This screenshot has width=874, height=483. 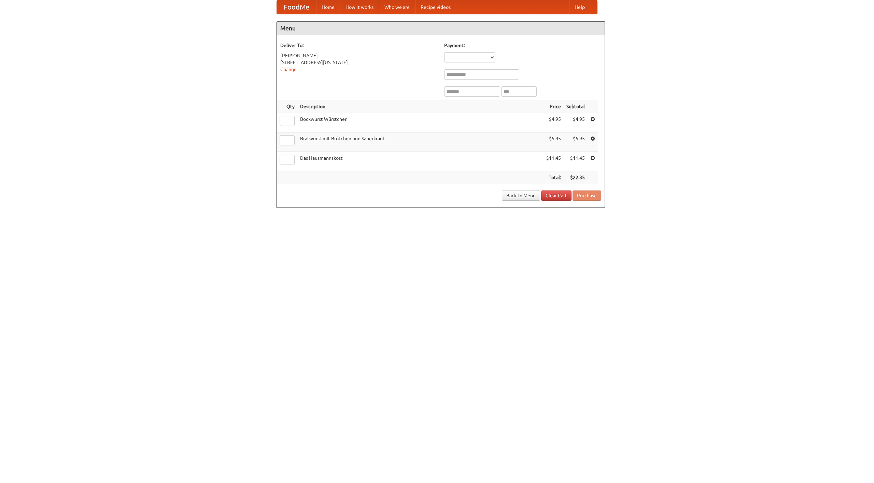 I want to click on th: Subtotal, so click(x=575, y=106).